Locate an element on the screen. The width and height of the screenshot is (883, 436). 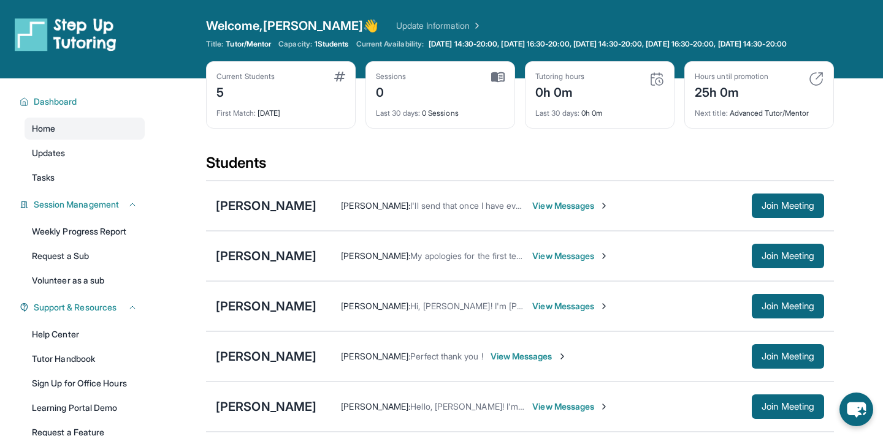
div: 25h 0m is located at coordinates (731, 91).